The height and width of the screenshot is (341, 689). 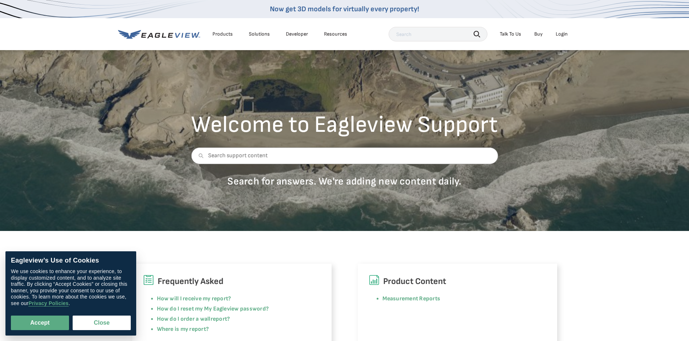 What do you see at coordinates (223, 34) in the screenshot?
I see `div: Products` at bounding box center [223, 34].